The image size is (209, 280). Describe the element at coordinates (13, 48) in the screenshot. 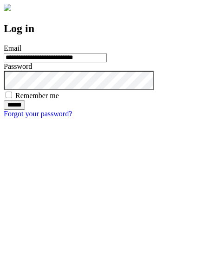

I see `label: Email` at that location.